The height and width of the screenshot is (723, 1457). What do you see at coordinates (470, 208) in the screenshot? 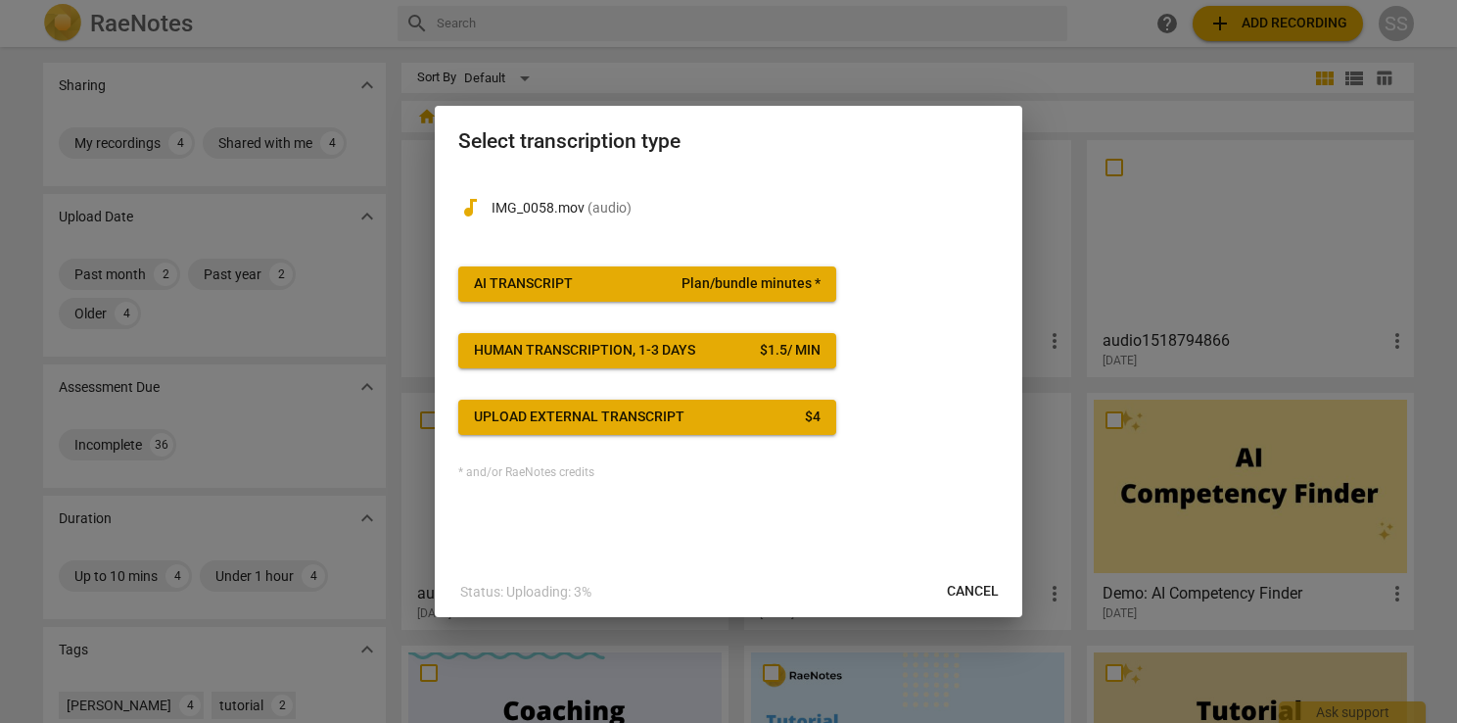
I see `span: audiotrack` at bounding box center [470, 208].